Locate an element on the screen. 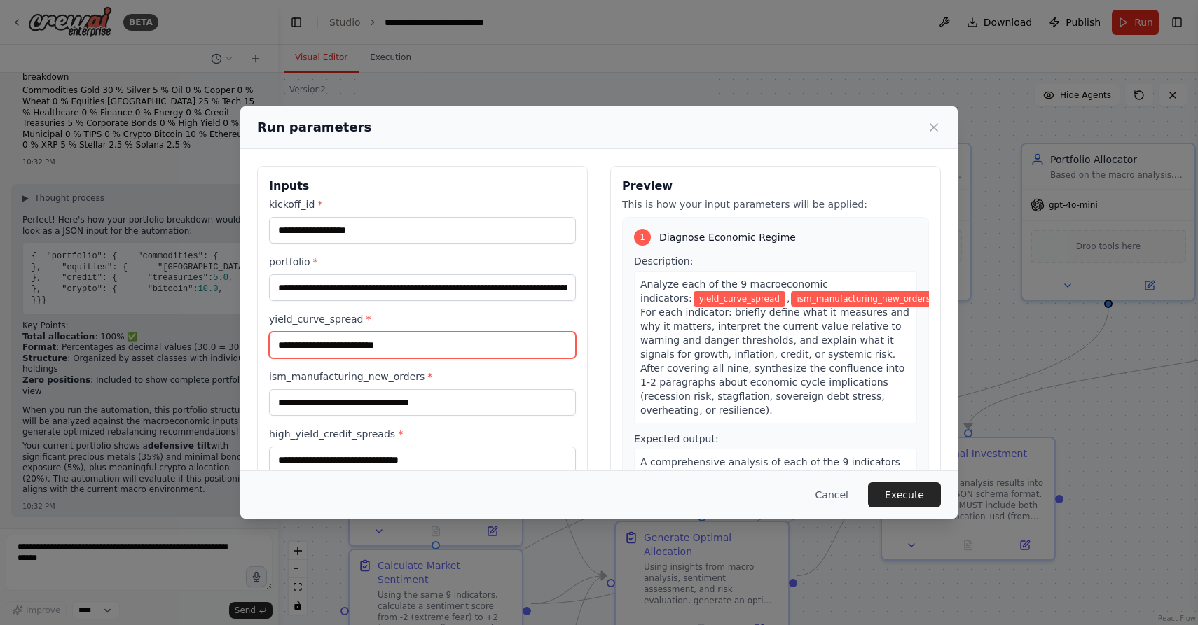  span: Expected output: is located at coordinates (676, 439).